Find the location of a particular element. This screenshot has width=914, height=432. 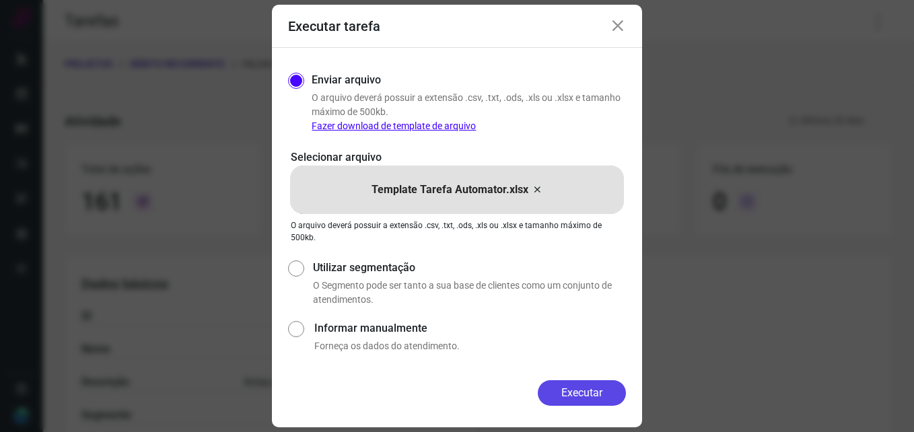

label: Utilizar segmentação is located at coordinates (469, 268).